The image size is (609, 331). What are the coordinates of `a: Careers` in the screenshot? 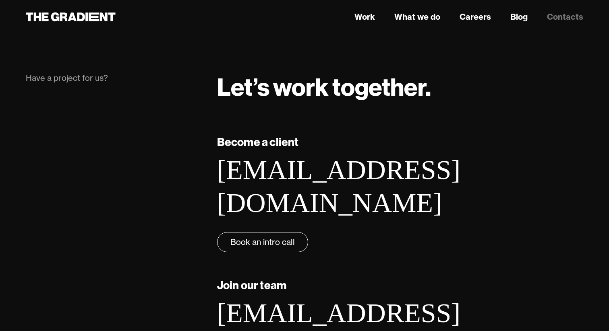 It's located at (475, 17).